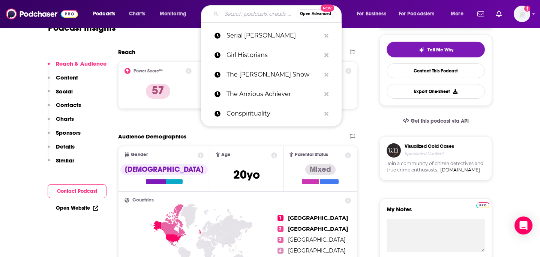 The image size is (540, 257). Describe the element at coordinates (152, 136) in the screenshot. I see `h2: Audience Demographics` at that location.